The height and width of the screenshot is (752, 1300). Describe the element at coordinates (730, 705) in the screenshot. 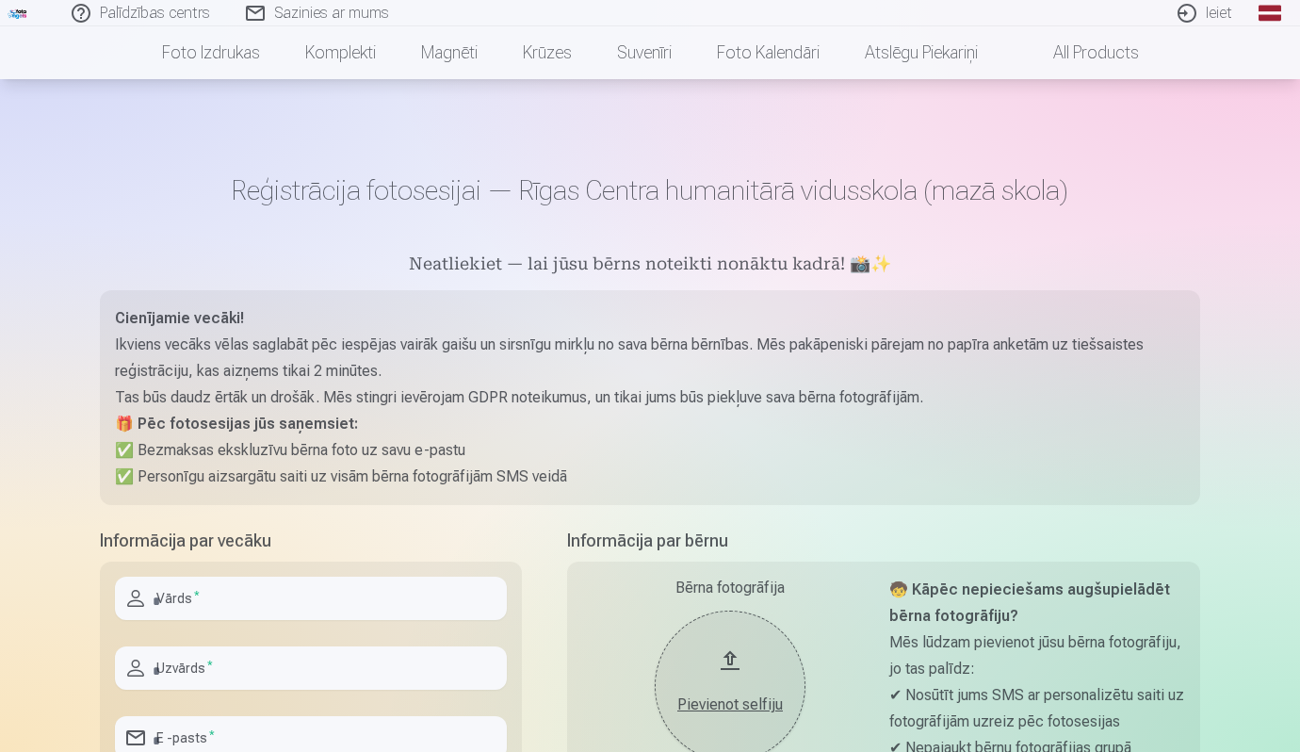

I see `div: Pievienot selfiju` at that location.